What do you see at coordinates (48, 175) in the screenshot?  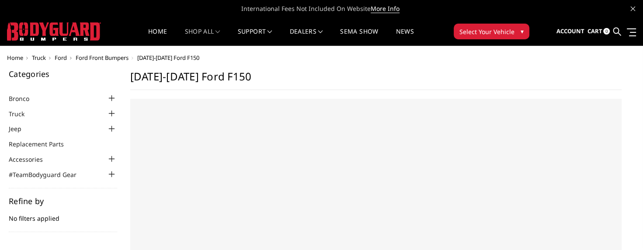 I see `a: #TeamBodyguard Gear` at bounding box center [48, 175].